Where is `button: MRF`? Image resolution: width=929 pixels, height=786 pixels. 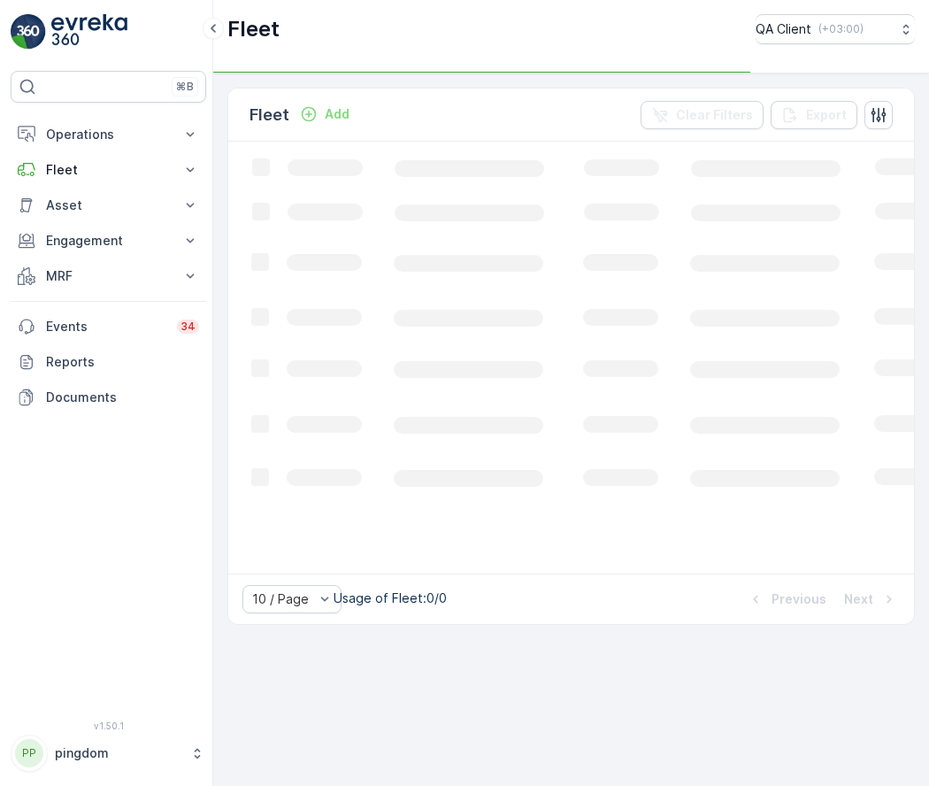
button: MRF is located at coordinates (108, 276).